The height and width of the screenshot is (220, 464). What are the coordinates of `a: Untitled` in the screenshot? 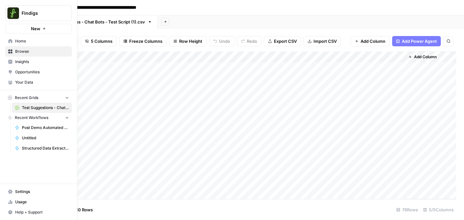 It's located at (42, 138).